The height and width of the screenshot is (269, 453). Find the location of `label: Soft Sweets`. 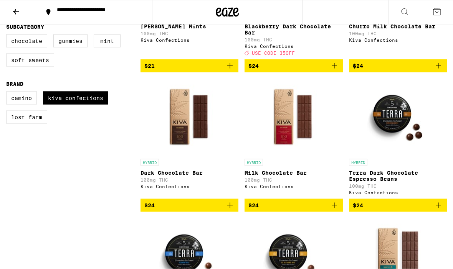

label: Soft Sweets is located at coordinates (30, 60).